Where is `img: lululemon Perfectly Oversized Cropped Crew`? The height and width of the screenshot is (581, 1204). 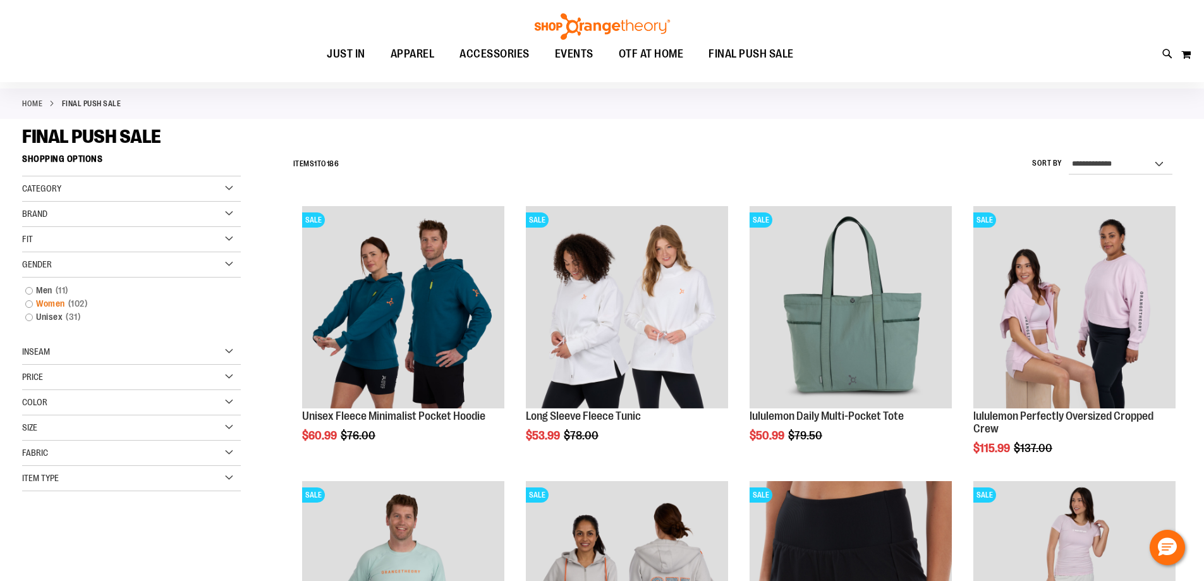
img: lululemon Perfectly Oversized Cropped Crew is located at coordinates (1075, 307).